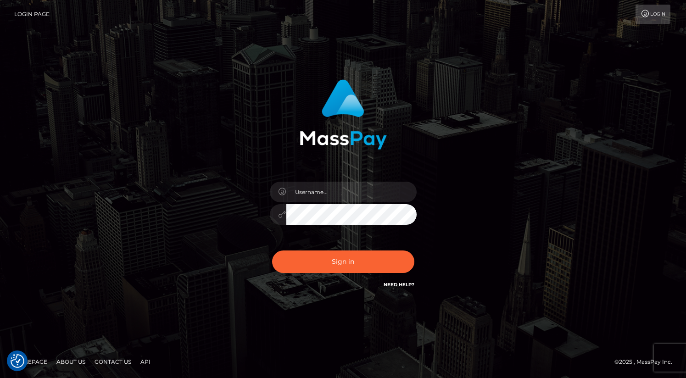  What do you see at coordinates (653, 14) in the screenshot?
I see `a: Login` at bounding box center [653, 14].